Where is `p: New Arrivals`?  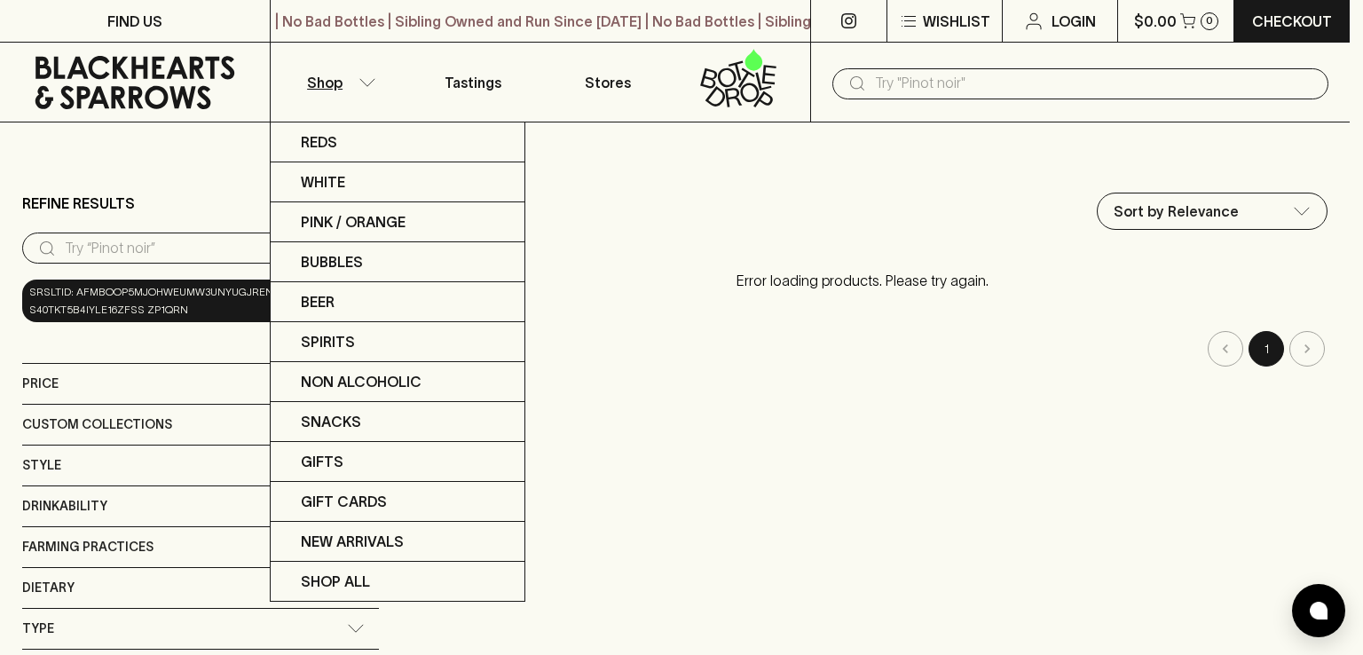 p: New Arrivals is located at coordinates (352, 541).